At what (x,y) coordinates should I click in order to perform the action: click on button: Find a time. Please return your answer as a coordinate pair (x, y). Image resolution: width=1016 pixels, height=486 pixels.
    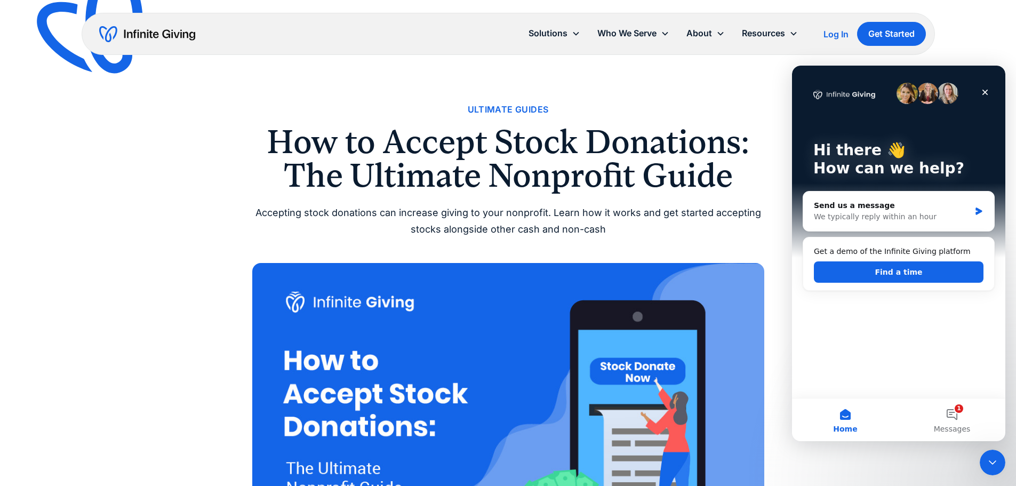
    Looking at the image, I should click on (107, 206).